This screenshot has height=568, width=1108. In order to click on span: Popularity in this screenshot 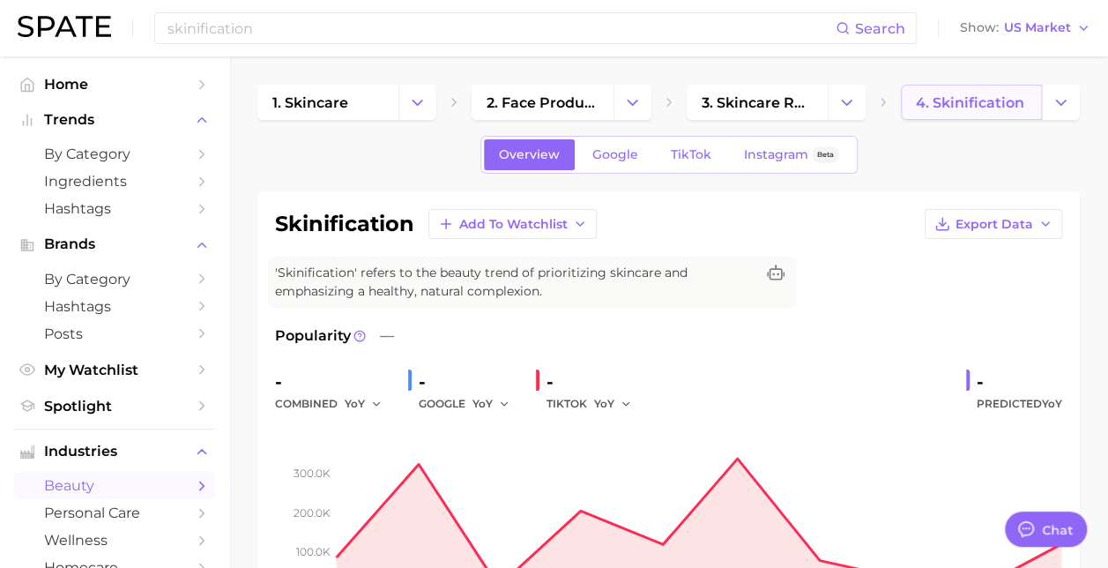, I will do `click(313, 336)`.